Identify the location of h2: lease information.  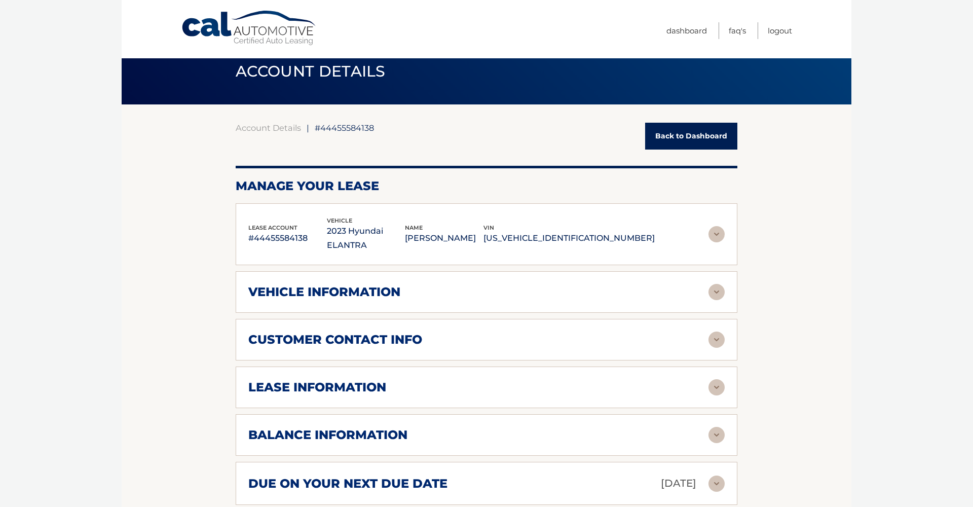
(317, 387).